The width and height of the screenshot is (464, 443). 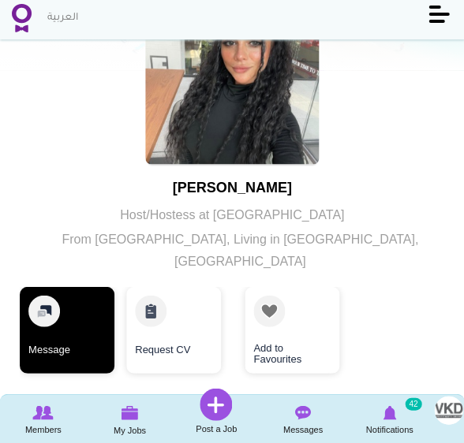 I want to click on img: Messages, so click(x=303, y=413).